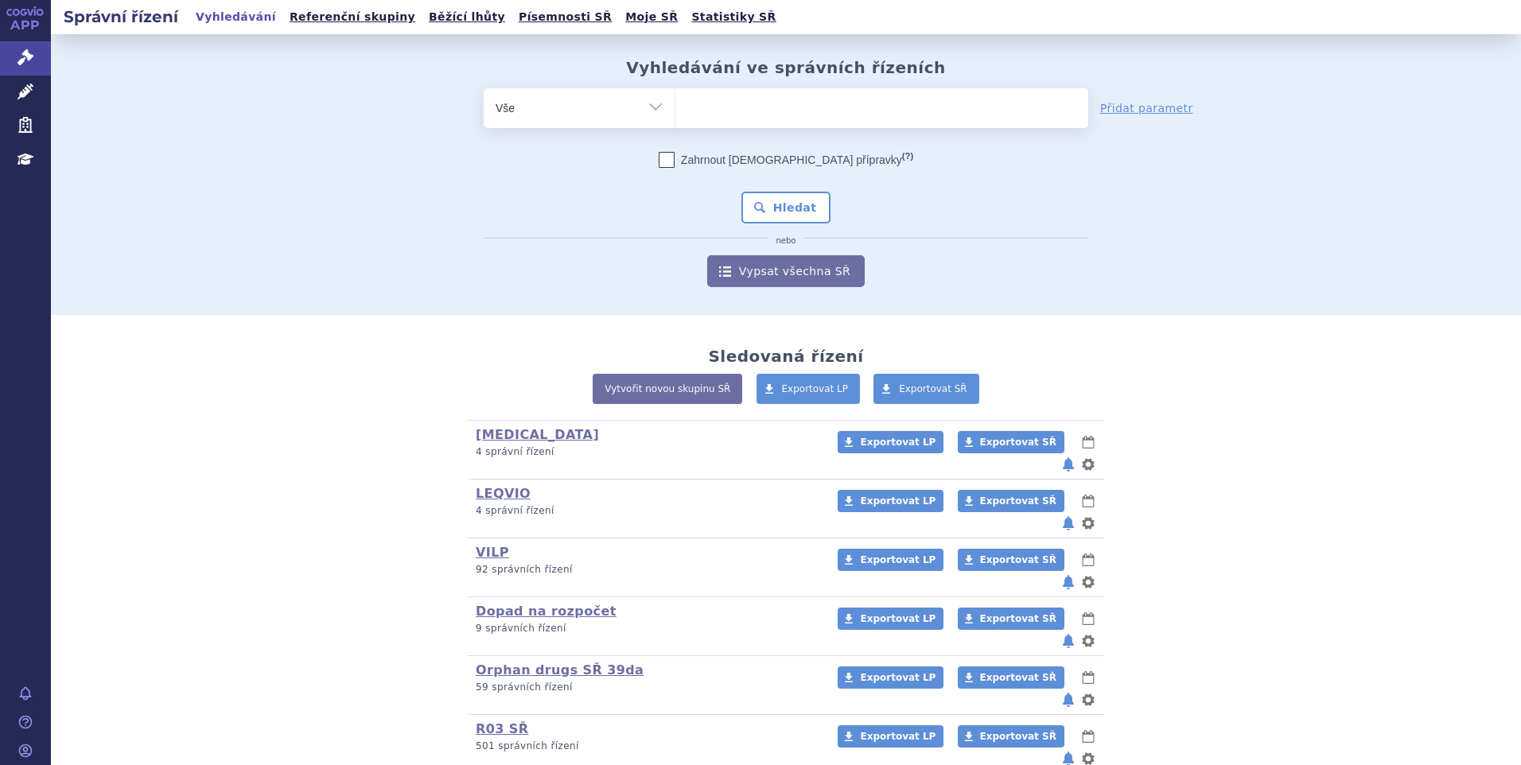 The width and height of the screenshot is (1521, 765). I want to click on p: 501 správních řízení, so click(646, 746).